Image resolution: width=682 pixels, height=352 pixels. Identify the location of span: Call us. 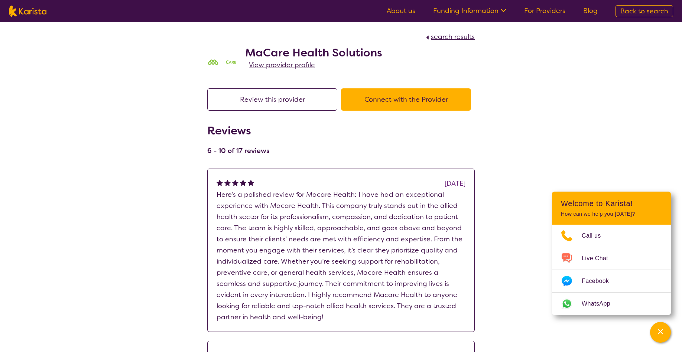
(596, 236).